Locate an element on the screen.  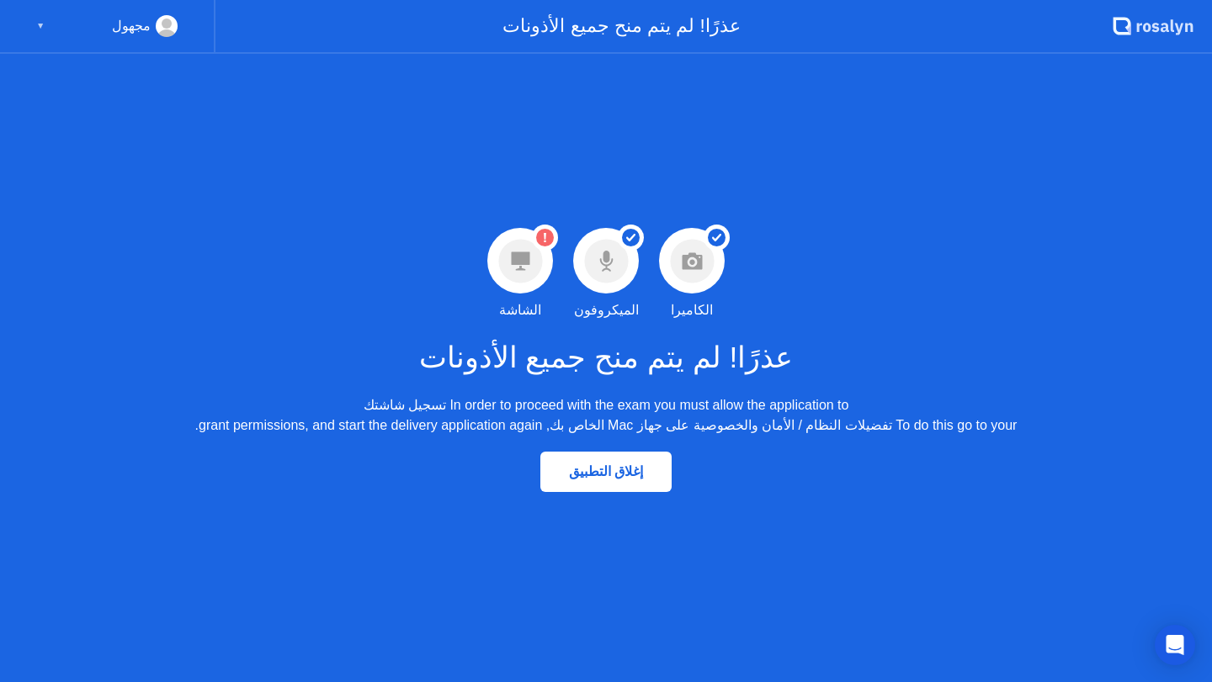
div: الشاشة is located at coordinates (520, 311).